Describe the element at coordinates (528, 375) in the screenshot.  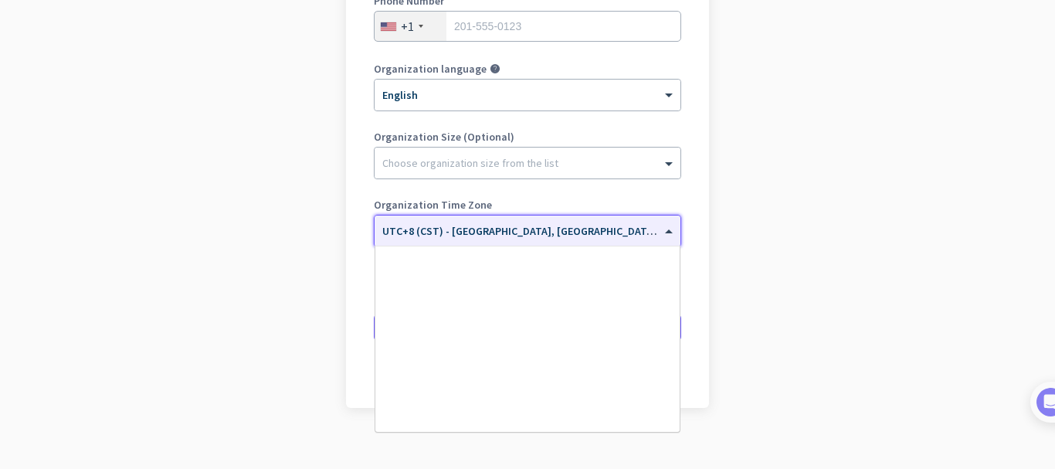
I see `div: Go back` at that location.